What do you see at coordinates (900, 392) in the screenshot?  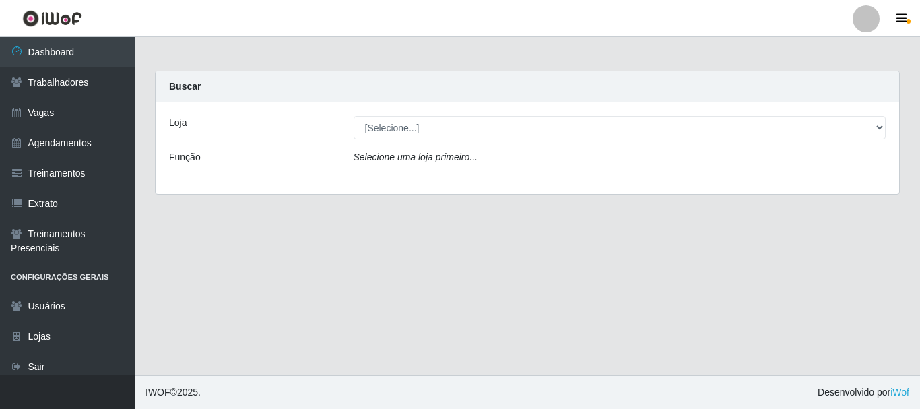 I see `a: iWof` at bounding box center [900, 392].